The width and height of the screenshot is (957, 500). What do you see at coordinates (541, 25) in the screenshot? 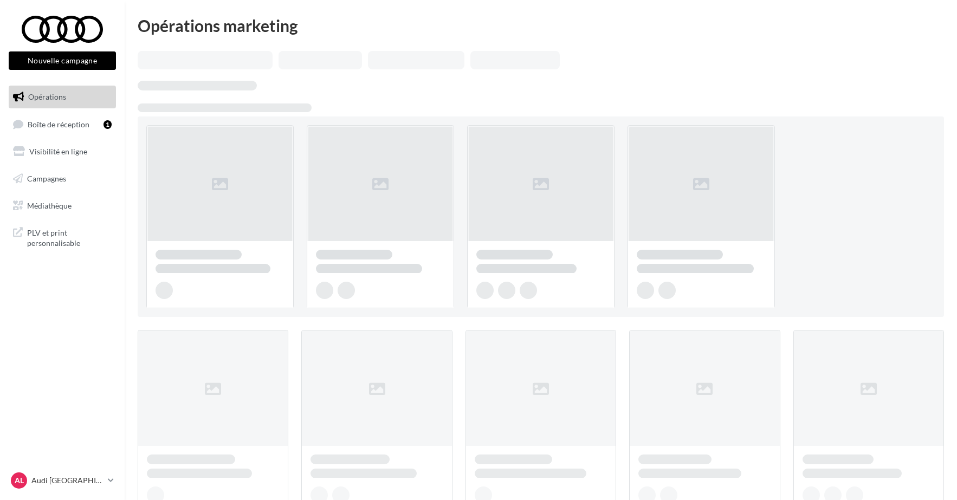
I see `div: Opérations marketing` at bounding box center [541, 25].